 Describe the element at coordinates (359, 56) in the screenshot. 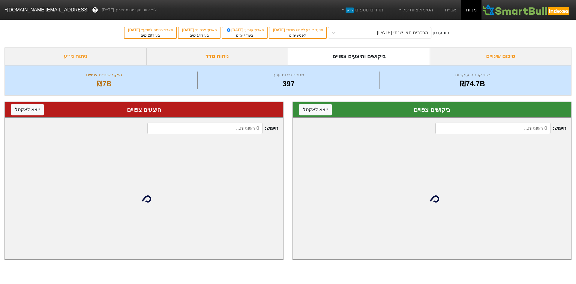

I see `div: ביקושים והיצעים צפויים` at that location.